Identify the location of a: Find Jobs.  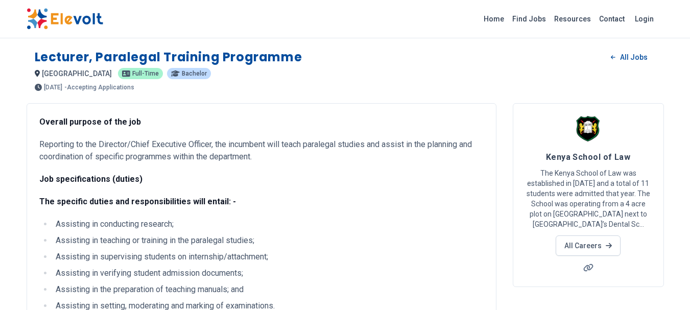
(529, 19).